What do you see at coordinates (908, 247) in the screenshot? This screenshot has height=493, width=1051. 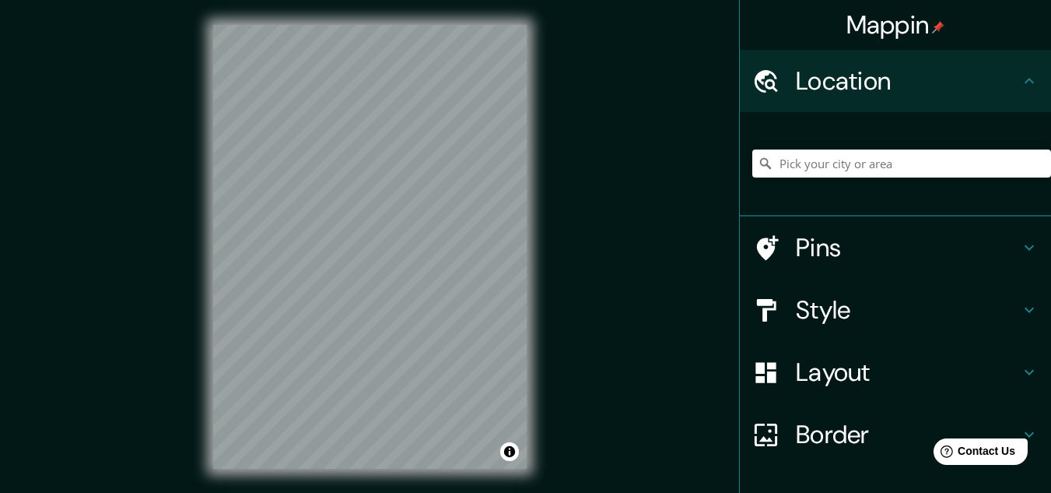 I see `h4: Pins` at bounding box center [908, 247].